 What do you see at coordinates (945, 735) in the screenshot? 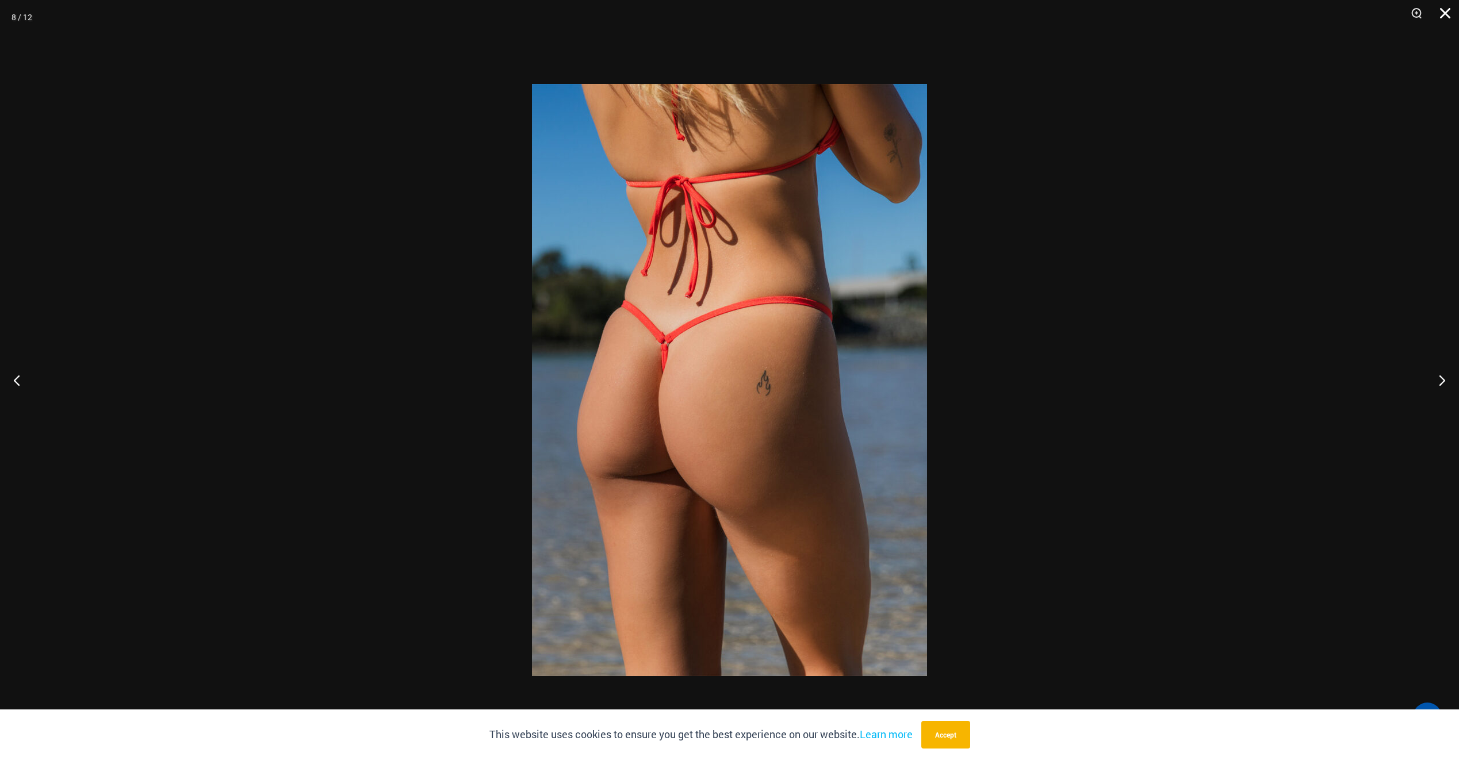
I see `button: Accept` at bounding box center [945, 735].